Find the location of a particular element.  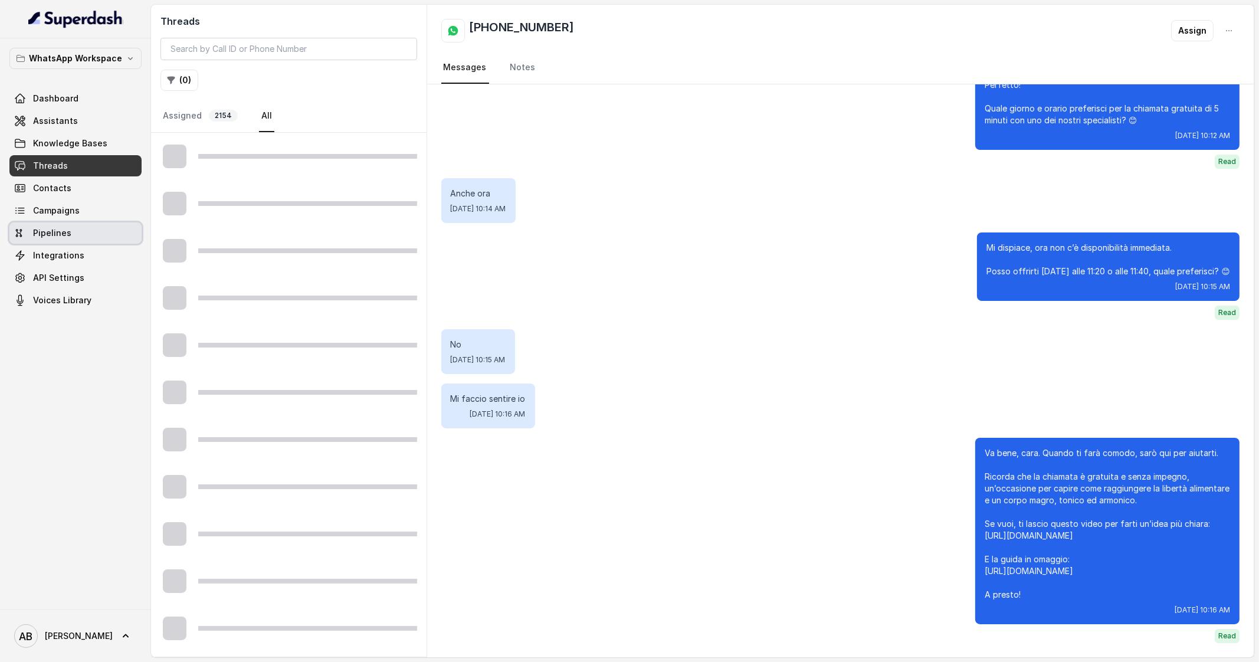

button: Assign is located at coordinates (1192, 31).